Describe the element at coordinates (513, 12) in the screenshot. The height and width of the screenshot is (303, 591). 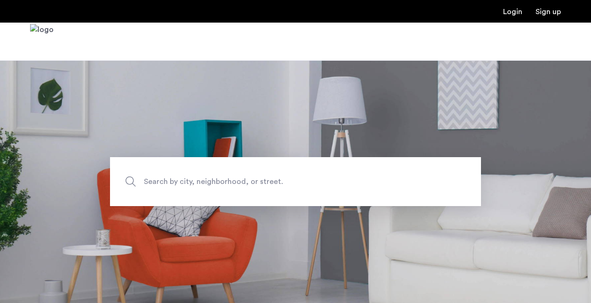
I see `a: Login` at that location.